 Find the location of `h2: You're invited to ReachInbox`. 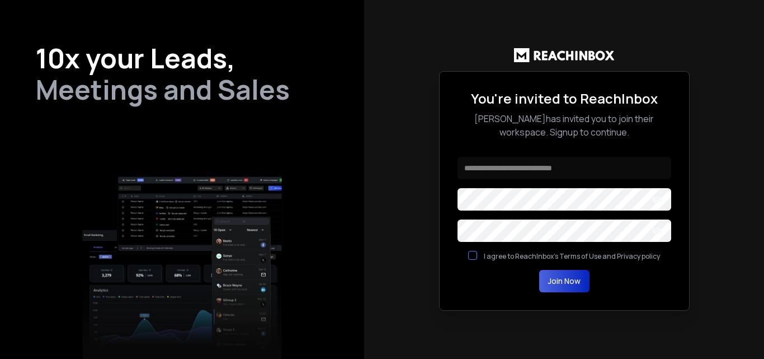

h2: You're invited to ReachInbox is located at coordinates (565, 98).